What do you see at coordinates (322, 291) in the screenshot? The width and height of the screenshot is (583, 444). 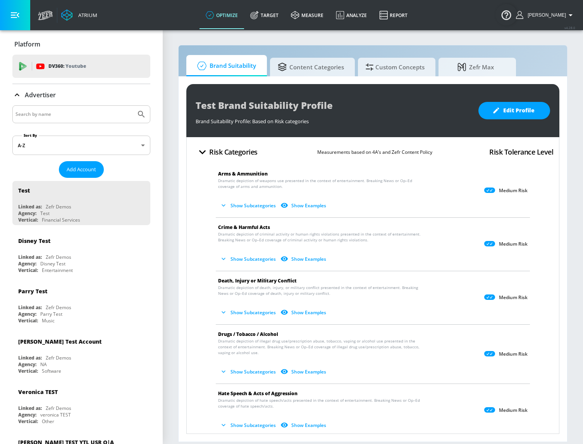 I see `span: Dramatic depiction of death, injury, or military conflict presented in the context of entertainme...` at bounding box center [322, 291].